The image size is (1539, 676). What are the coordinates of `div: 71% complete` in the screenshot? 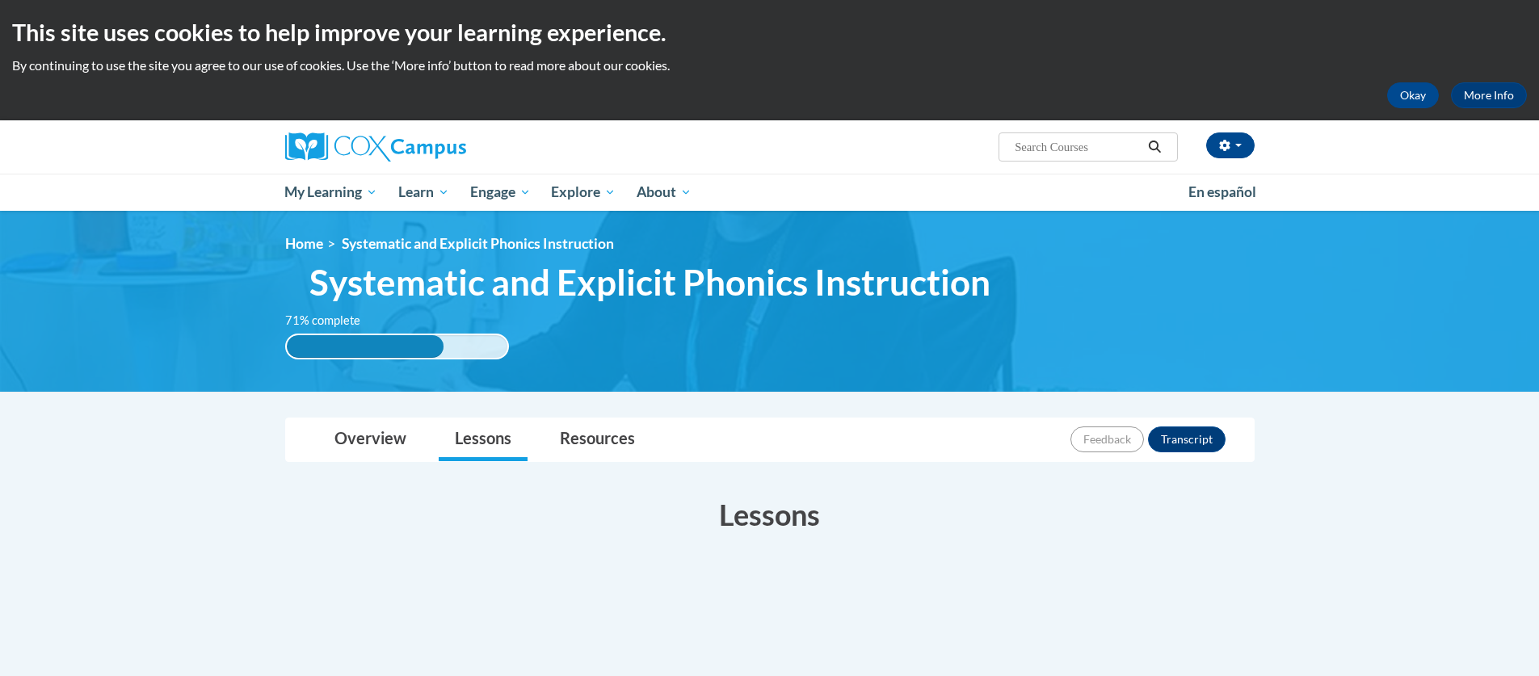 It's located at (365, 347).